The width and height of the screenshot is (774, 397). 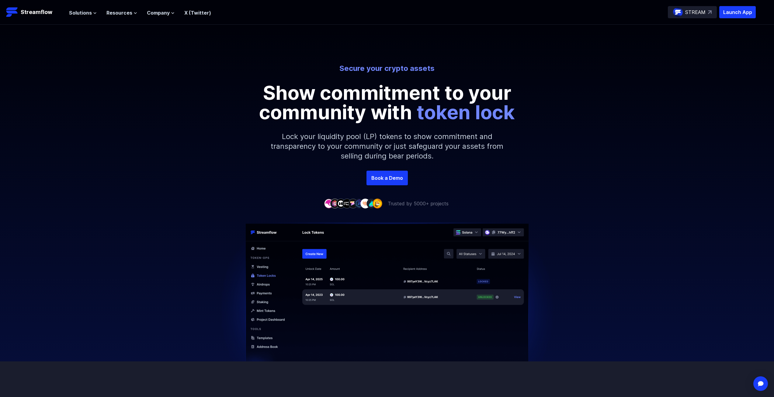 What do you see at coordinates (761, 384) in the screenshot?
I see `div: Open Intercom Messenger` at bounding box center [761, 384].